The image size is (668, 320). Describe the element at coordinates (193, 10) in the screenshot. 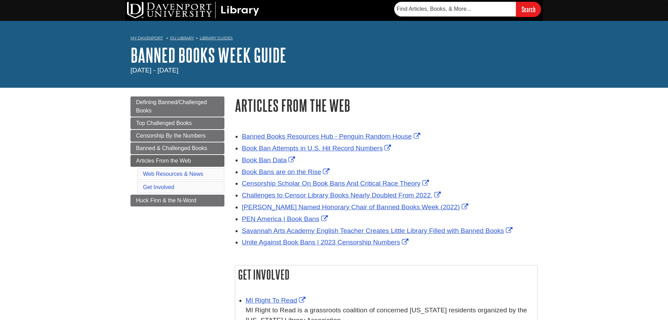

I see `img: DU Library` at that location.